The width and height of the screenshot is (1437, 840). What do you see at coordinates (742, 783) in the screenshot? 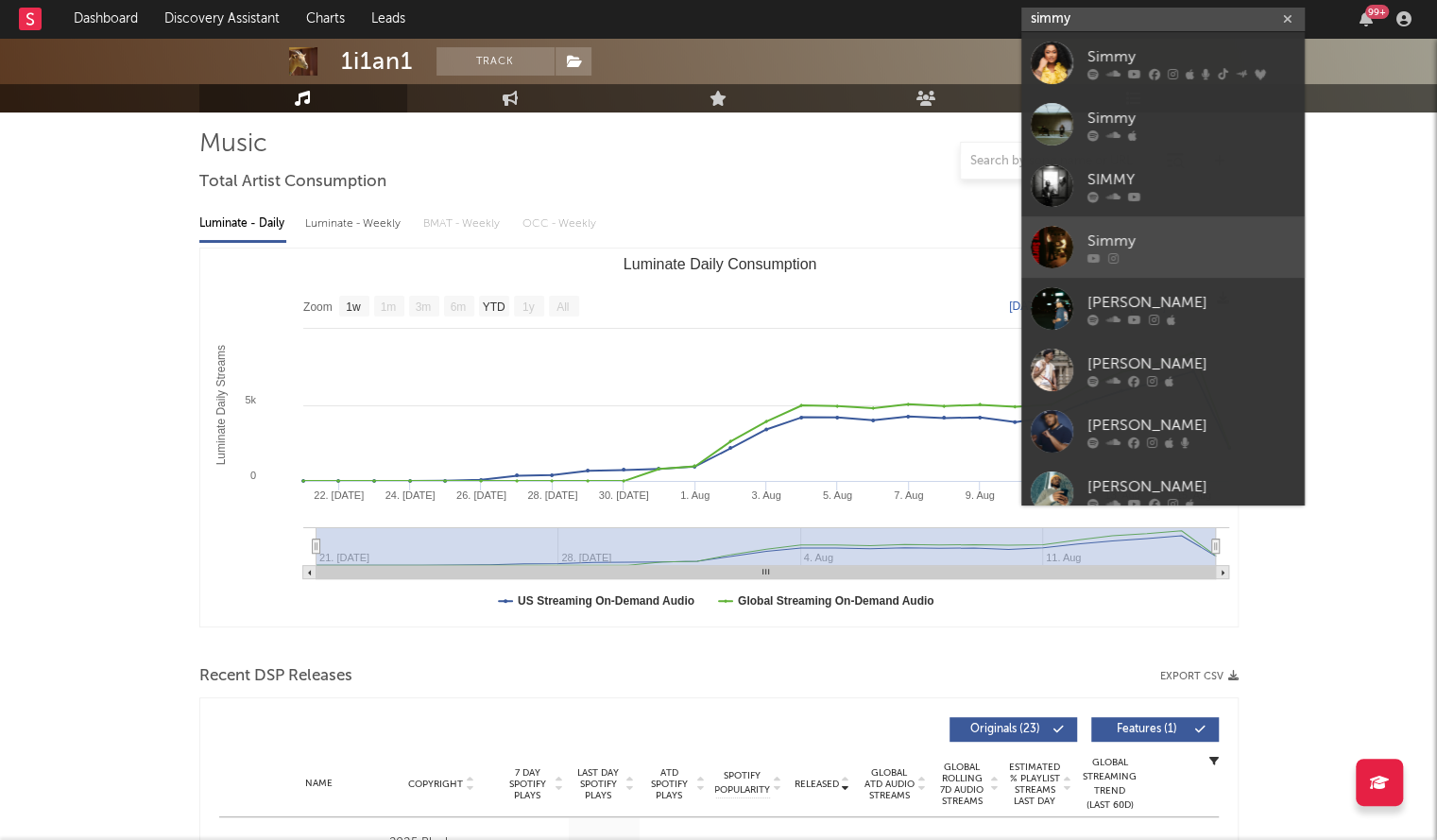
I see `span: Spotify Popularity` at bounding box center [742, 783].